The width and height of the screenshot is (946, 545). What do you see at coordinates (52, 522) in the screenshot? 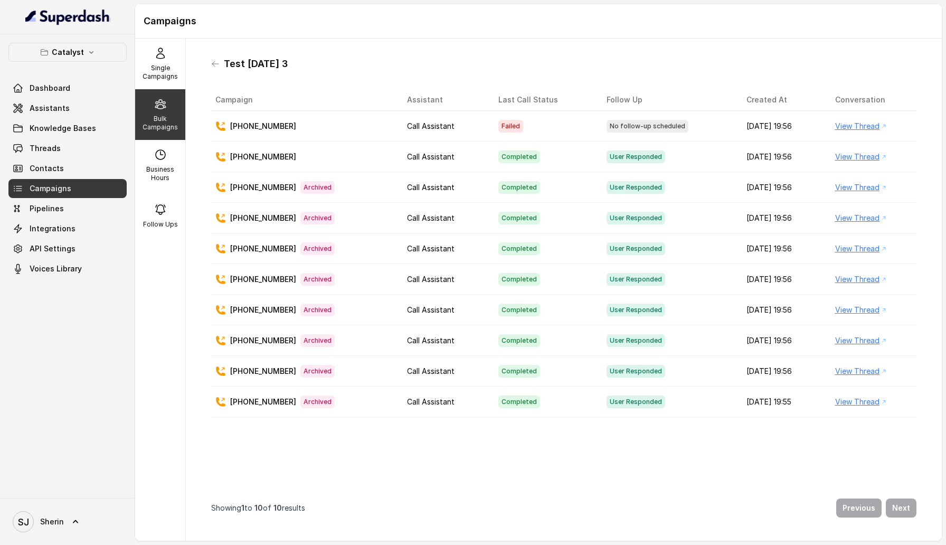
I see `span: Sherin` at bounding box center [52, 522].